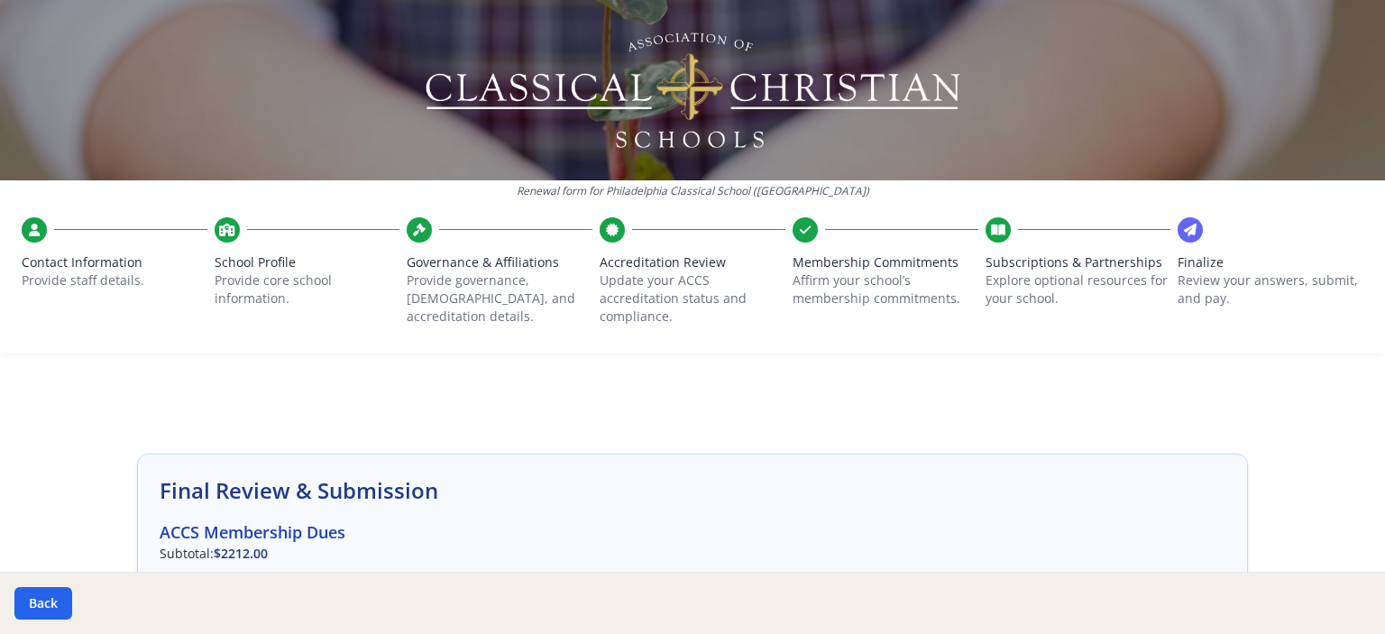 This screenshot has width=1385, height=634. What do you see at coordinates (693, 491) in the screenshot?
I see `h2: Final Review & Submission` at bounding box center [693, 491].